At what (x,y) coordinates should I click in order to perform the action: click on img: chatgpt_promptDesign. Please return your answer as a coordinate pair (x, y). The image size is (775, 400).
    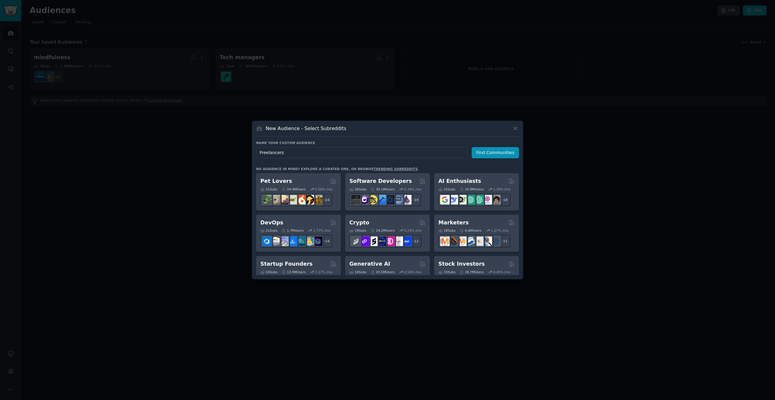
    Looking at the image, I should click on (470, 199).